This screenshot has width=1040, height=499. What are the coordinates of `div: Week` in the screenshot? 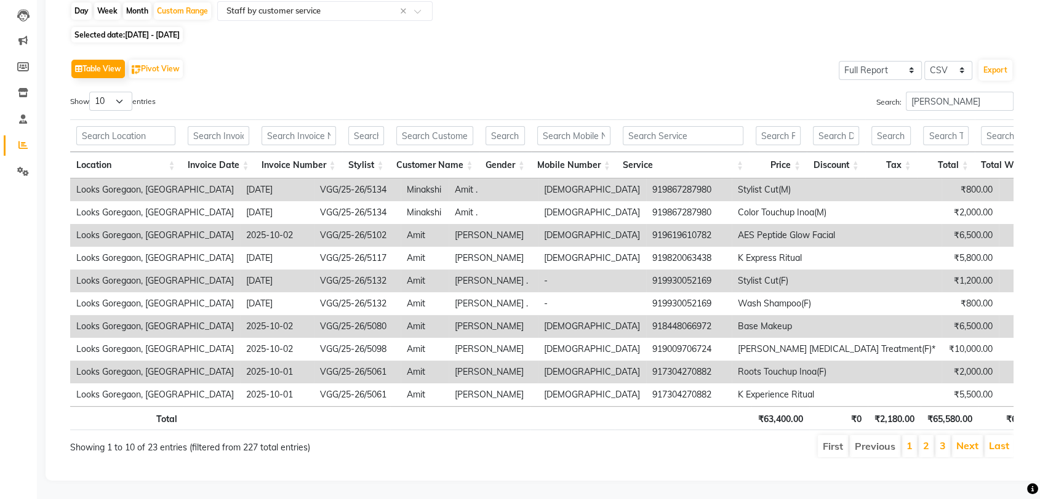 It's located at (107, 11).